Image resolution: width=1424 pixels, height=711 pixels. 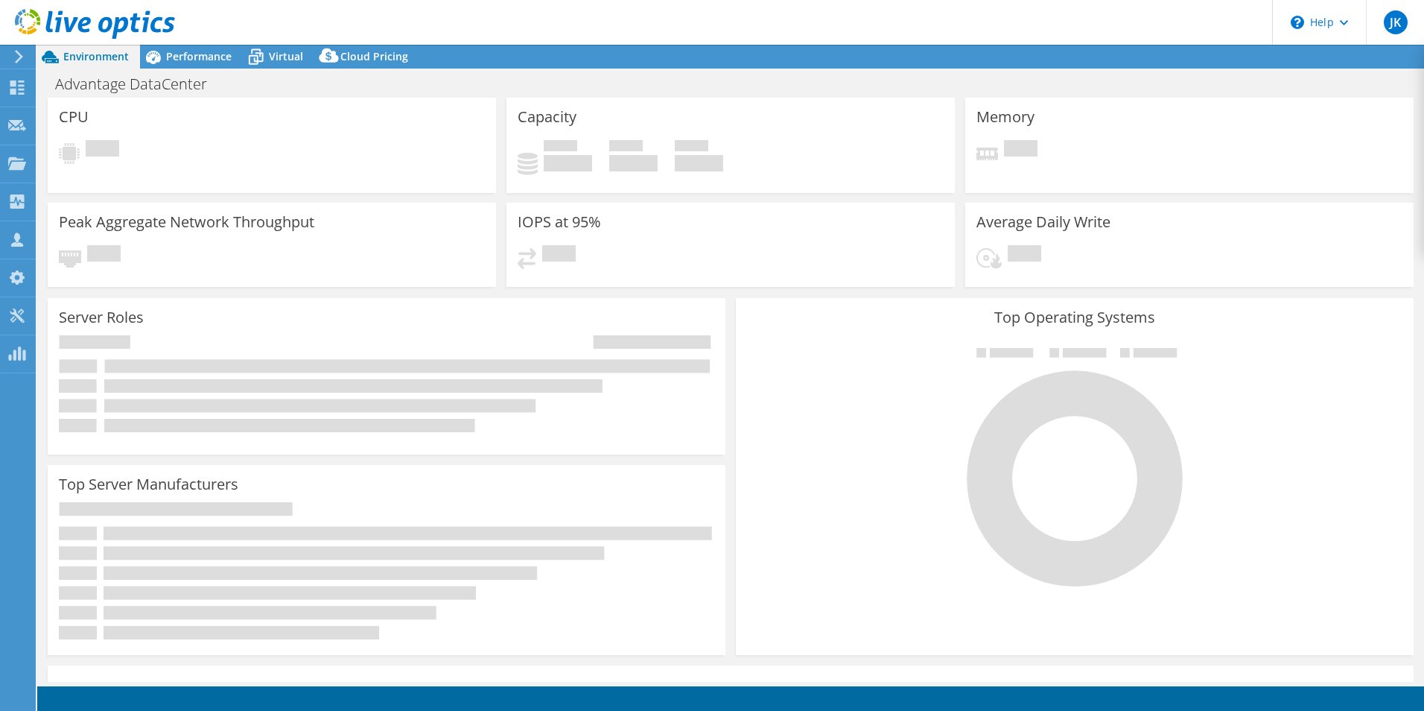 What do you see at coordinates (559, 222) in the screenshot?
I see `h3: IOPS at 95%` at bounding box center [559, 222].